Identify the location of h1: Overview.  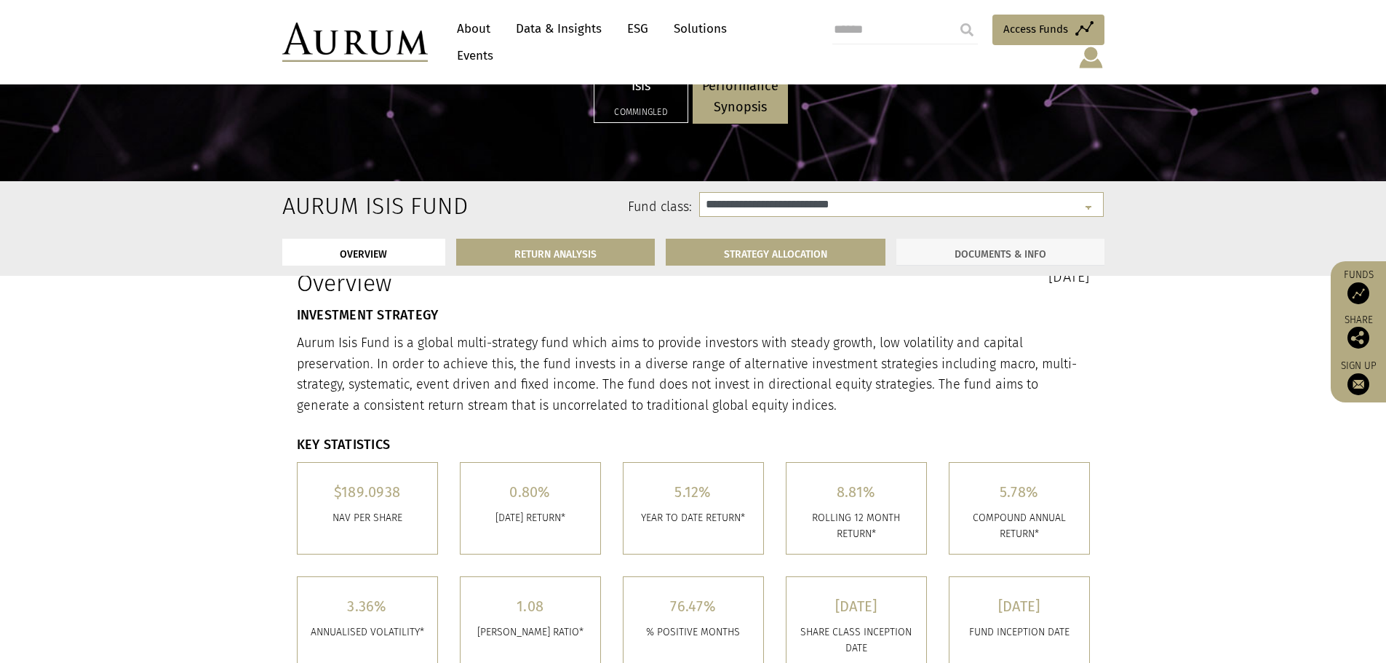
(489, 283).